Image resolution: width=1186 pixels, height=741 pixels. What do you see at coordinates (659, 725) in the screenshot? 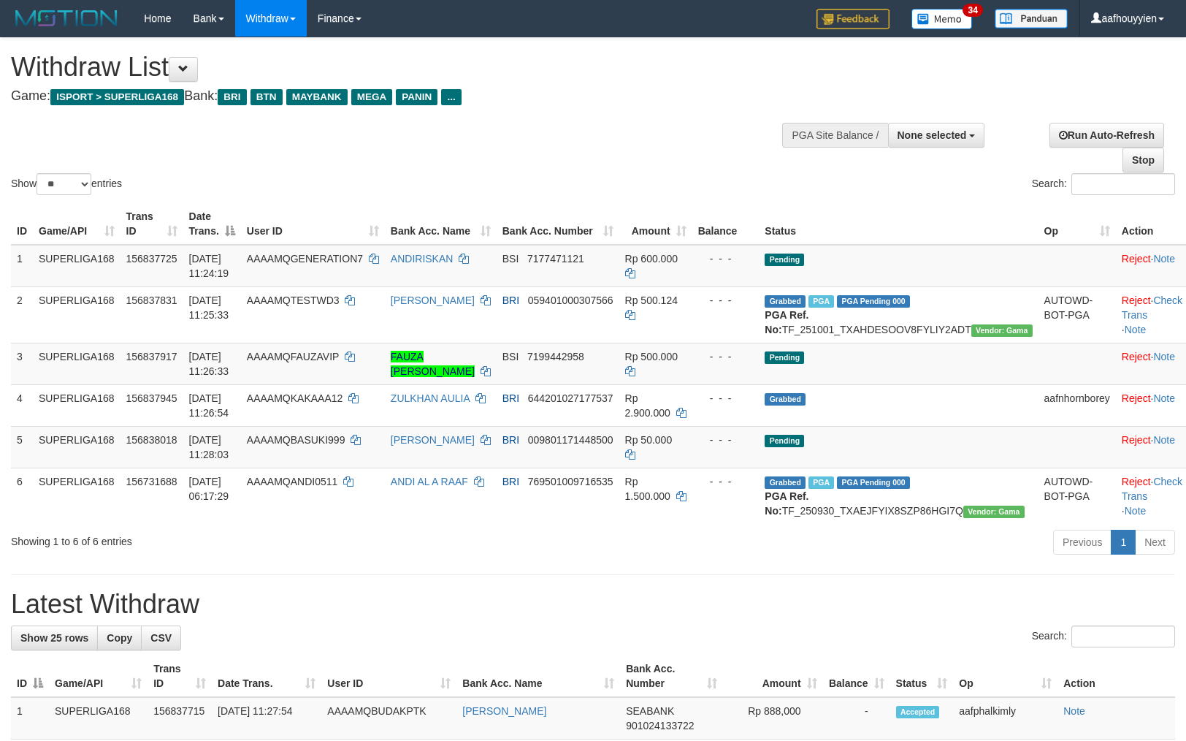
I see `span: Copy 901024133722 to clipboard` at bounding box center [659, 725].